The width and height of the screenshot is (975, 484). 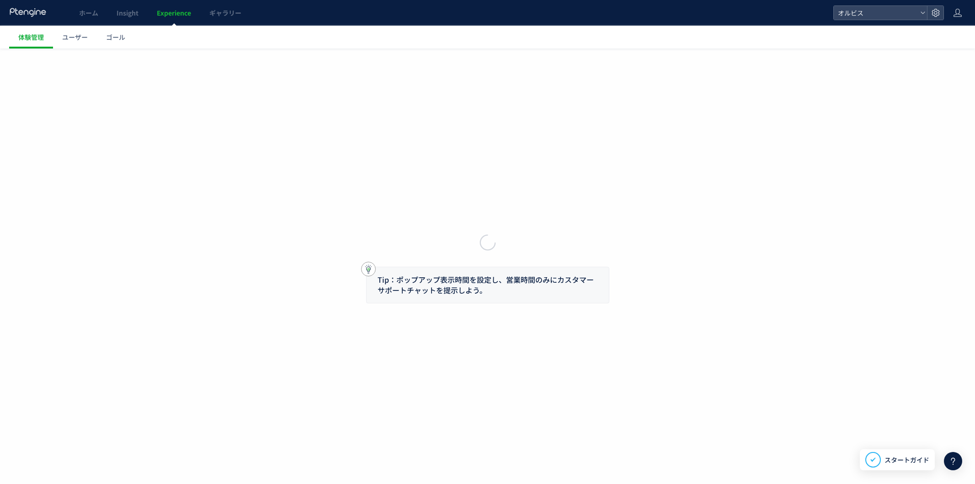 I want to click on span: スタートガイド, so click(x=907, y=460).